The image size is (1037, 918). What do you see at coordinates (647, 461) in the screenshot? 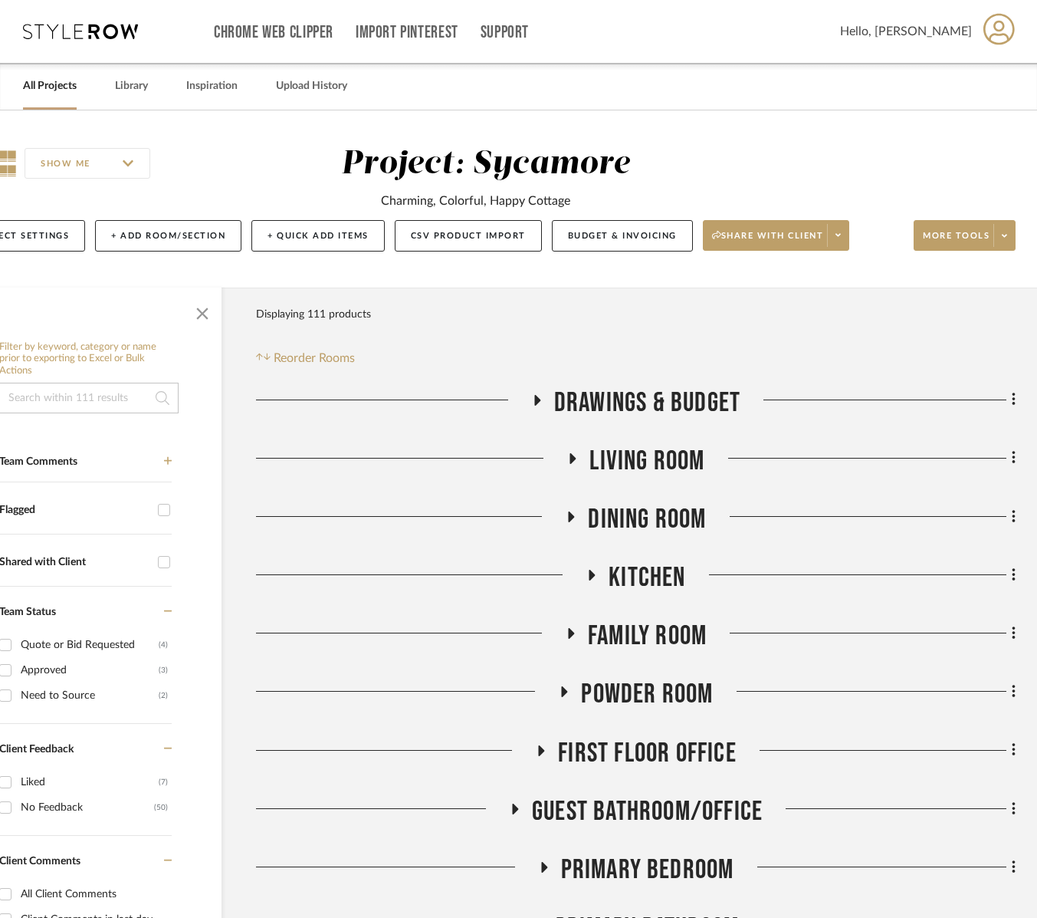
I see `span: Living Room` at bounding box center [647, 461].